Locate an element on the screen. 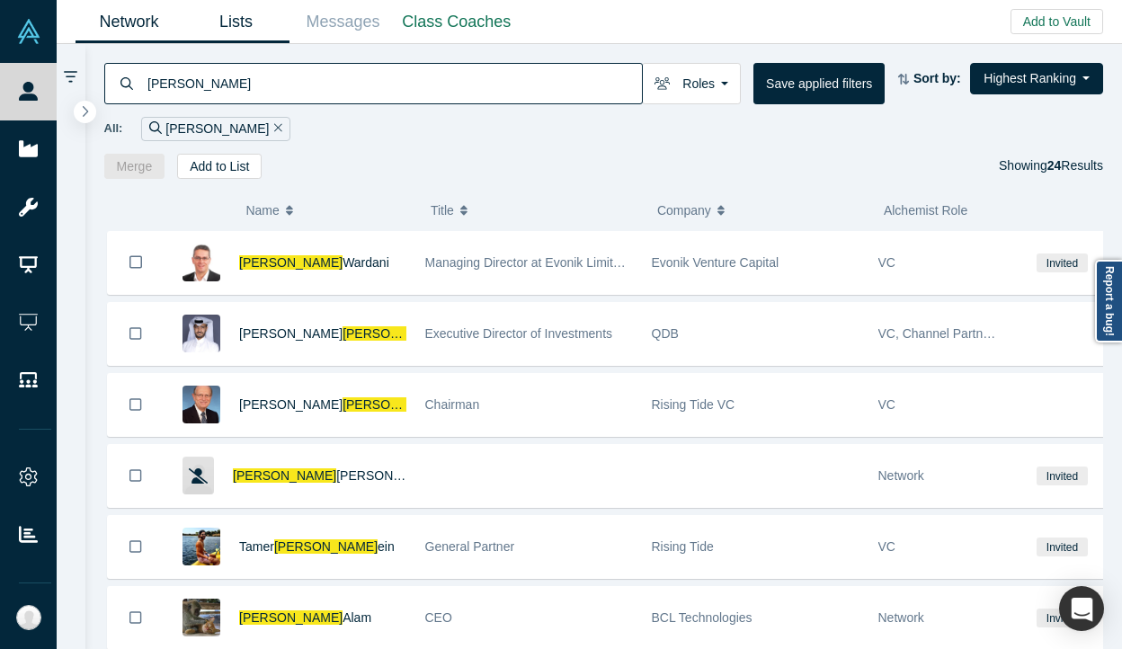  div: Domain Overview is located at coordinates (114, 111).